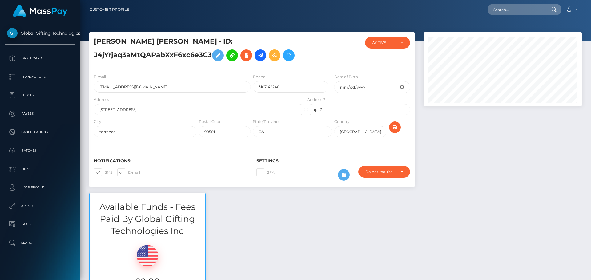 The width and height of the screenshot is (591, 280). What do you see at coordinates (346, 77) in the screenshot?
I see `label: Date of Birth` at bounding box center [346, 77].